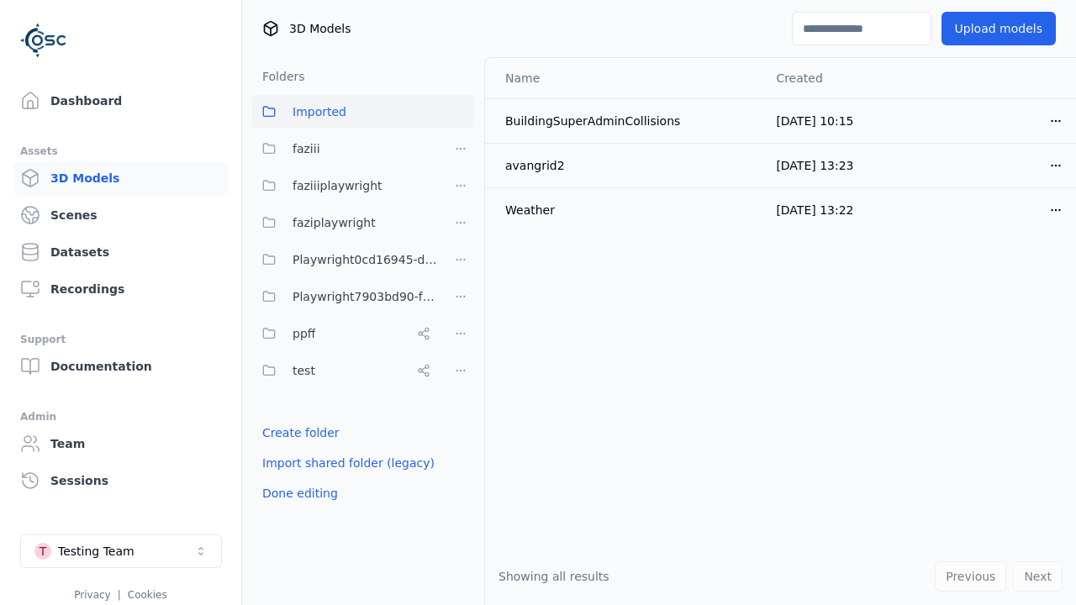 The image size is (1076, 605). Describe the element at coordinates (120, 289) in the screenshot. I see `a: Recordings` at that location.